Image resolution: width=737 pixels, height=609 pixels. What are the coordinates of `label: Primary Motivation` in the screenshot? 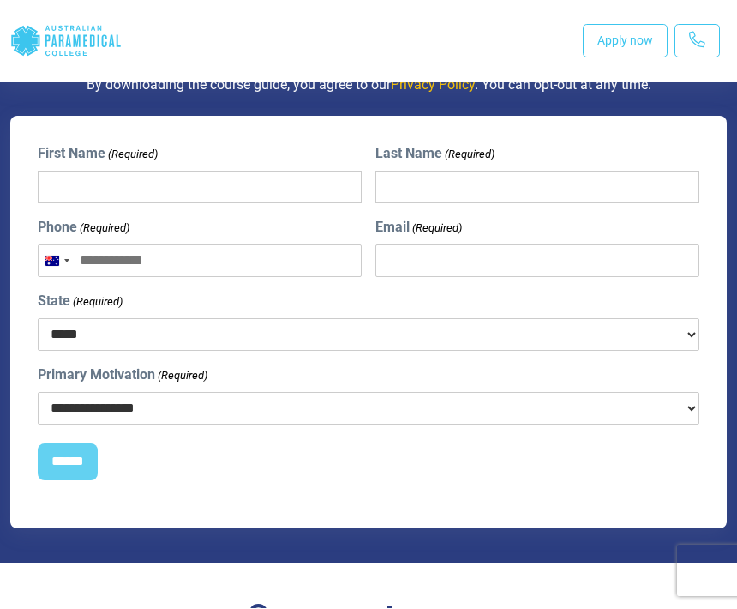 It's located at (123, 375).